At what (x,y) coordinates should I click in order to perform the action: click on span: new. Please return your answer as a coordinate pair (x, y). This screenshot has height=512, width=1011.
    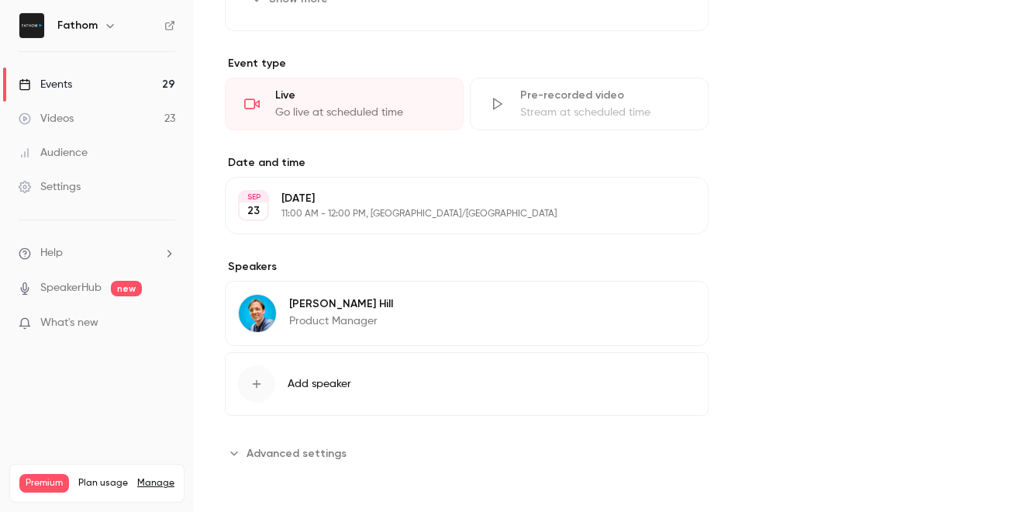
    Looking at the image, I should click on (126, 288).